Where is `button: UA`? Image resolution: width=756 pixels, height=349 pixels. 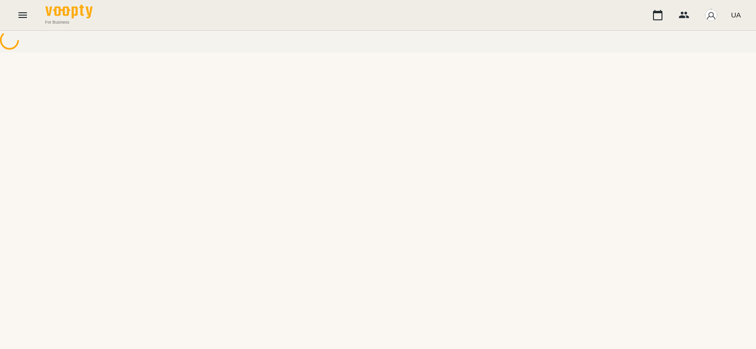
button: UA is located at coordinates (736, 15).